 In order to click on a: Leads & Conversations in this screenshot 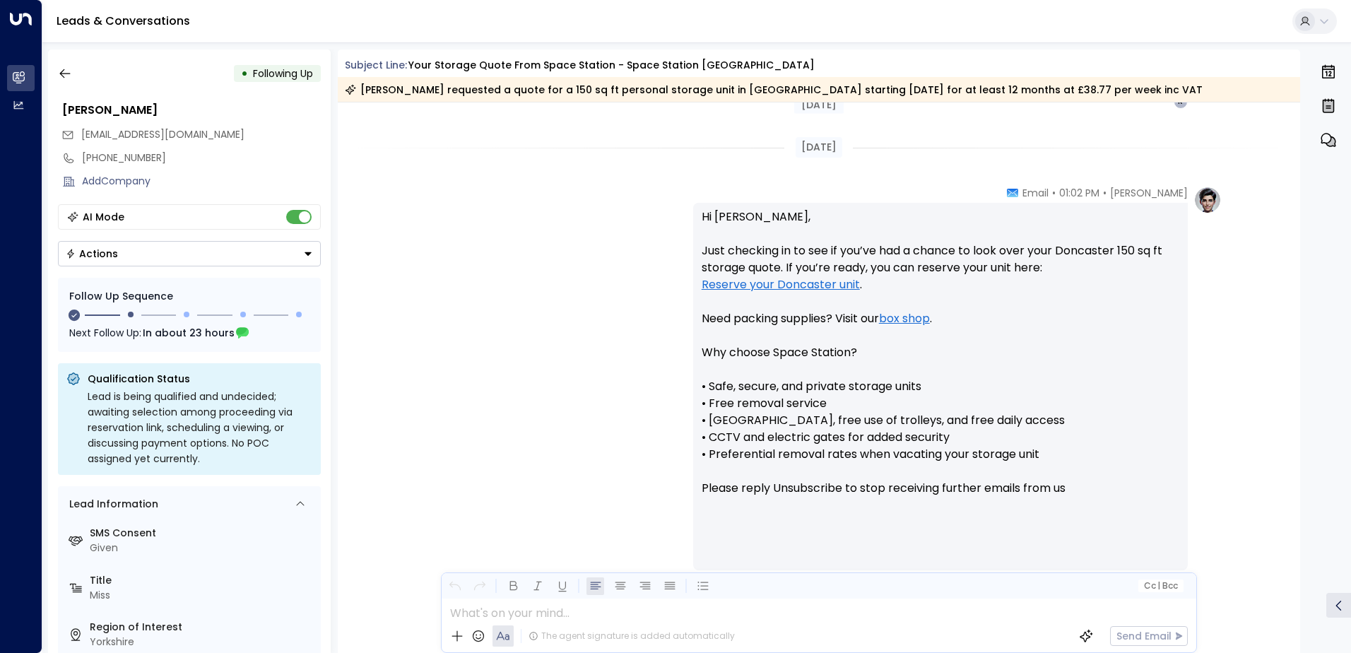, I will do `click(123, 20)`.